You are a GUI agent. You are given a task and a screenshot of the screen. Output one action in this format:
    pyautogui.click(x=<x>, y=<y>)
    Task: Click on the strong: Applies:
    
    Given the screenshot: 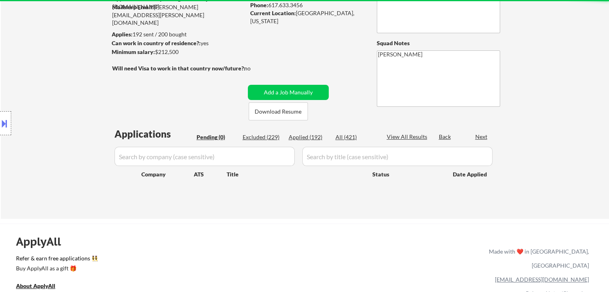 What is the action you would take?
    pyautogui.click(x=122, y=34)
    